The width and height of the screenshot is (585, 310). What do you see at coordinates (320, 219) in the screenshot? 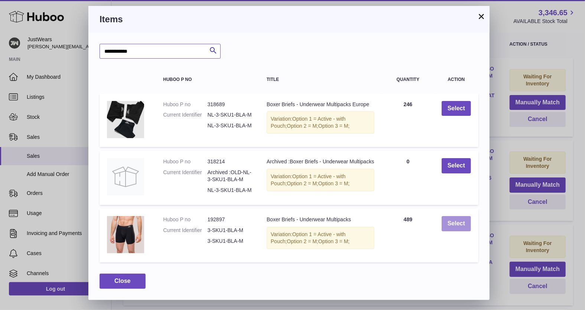
I see `div: Boxer Briefs - Underwear Multipacks` at bounding box center [320, 219].